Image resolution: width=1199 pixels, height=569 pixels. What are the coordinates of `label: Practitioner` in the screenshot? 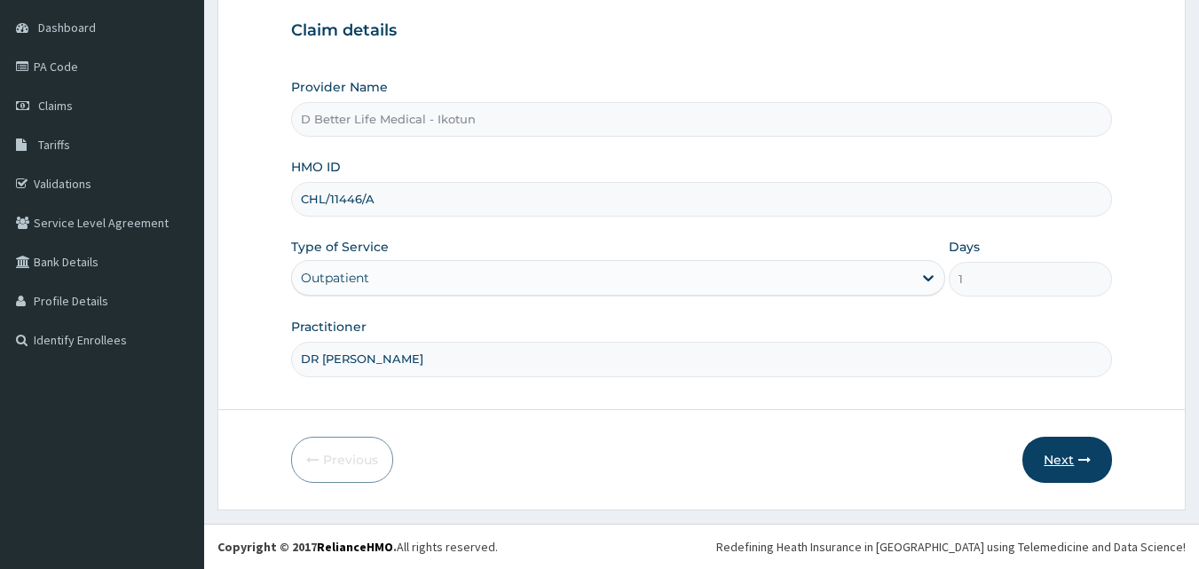 It's located at (328, 327).